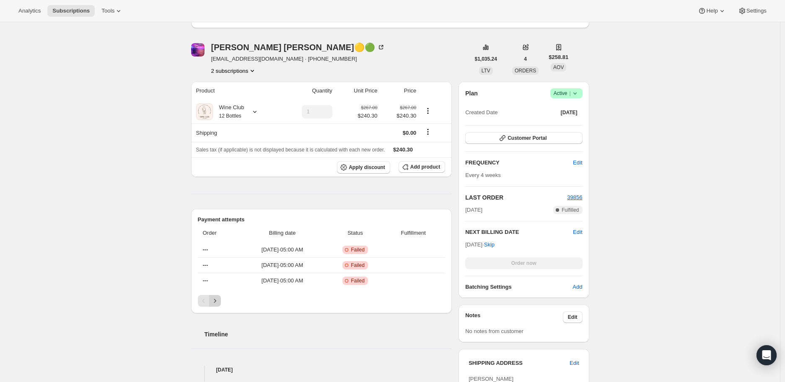 This screenshot has height=382, width=785. What do you see at coordinates (514, 318) in the screenshot?
I see `h3: Notes` at bounding box center [514, 318].